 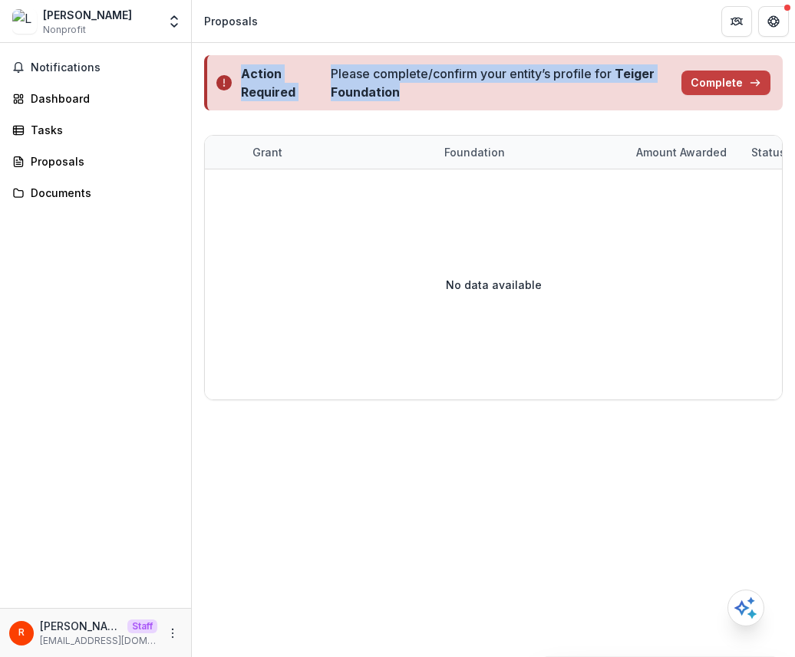 What do you see at coordinates (773, 21) in the screenshot?
I see `button: Get Help` at bounding box center [773, 21].